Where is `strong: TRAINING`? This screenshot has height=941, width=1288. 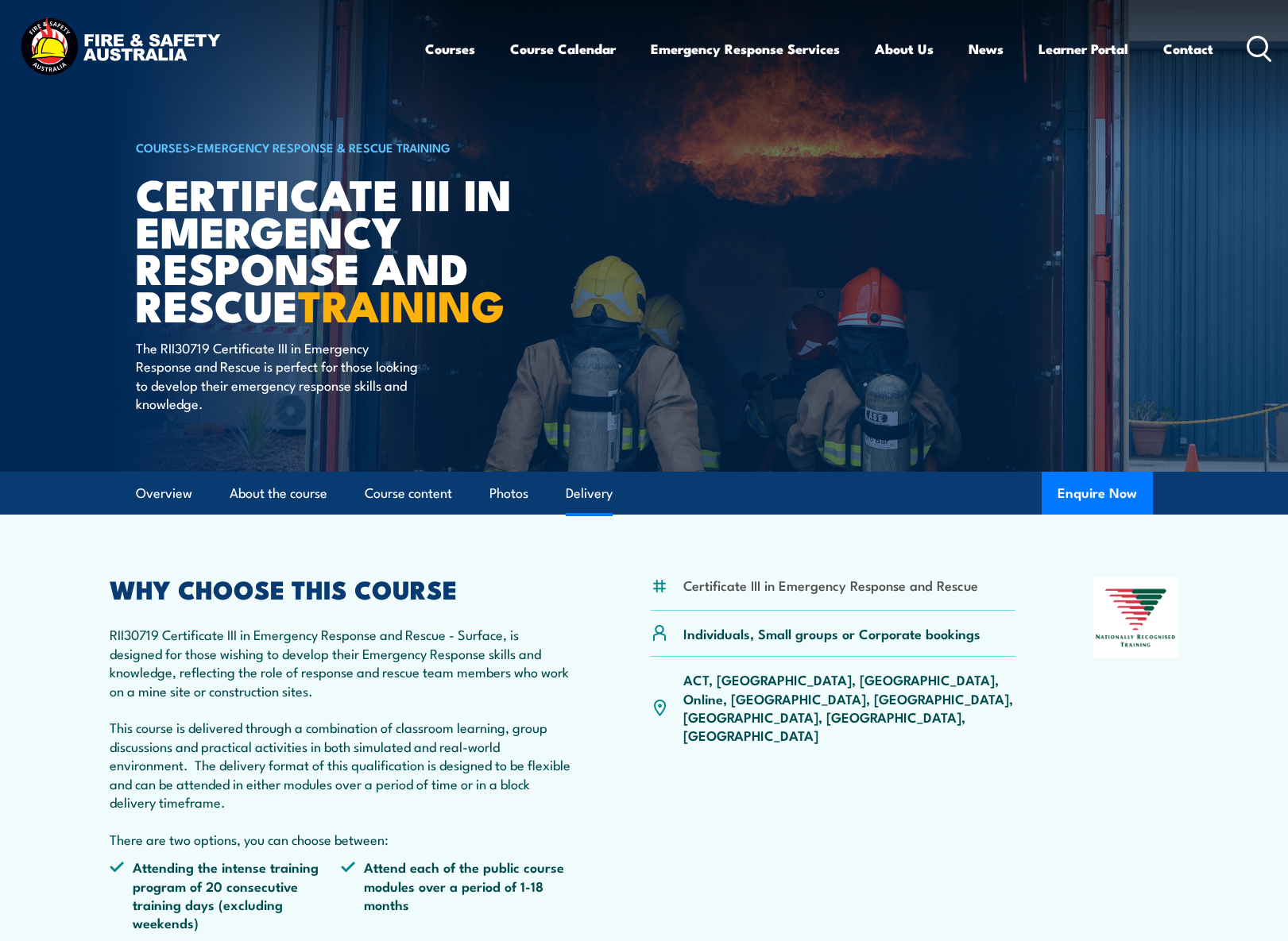 strong: TRAINING is located at coordinates (401, 303).